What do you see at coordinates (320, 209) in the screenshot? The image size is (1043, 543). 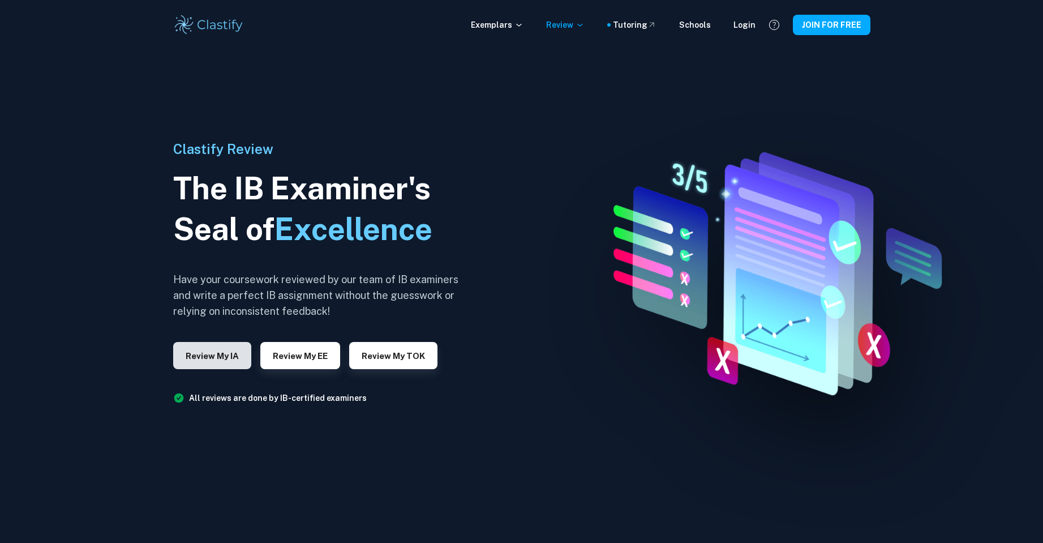 I see `h1: The IB Examiner's Seal of` at bounding box center [320, 209].